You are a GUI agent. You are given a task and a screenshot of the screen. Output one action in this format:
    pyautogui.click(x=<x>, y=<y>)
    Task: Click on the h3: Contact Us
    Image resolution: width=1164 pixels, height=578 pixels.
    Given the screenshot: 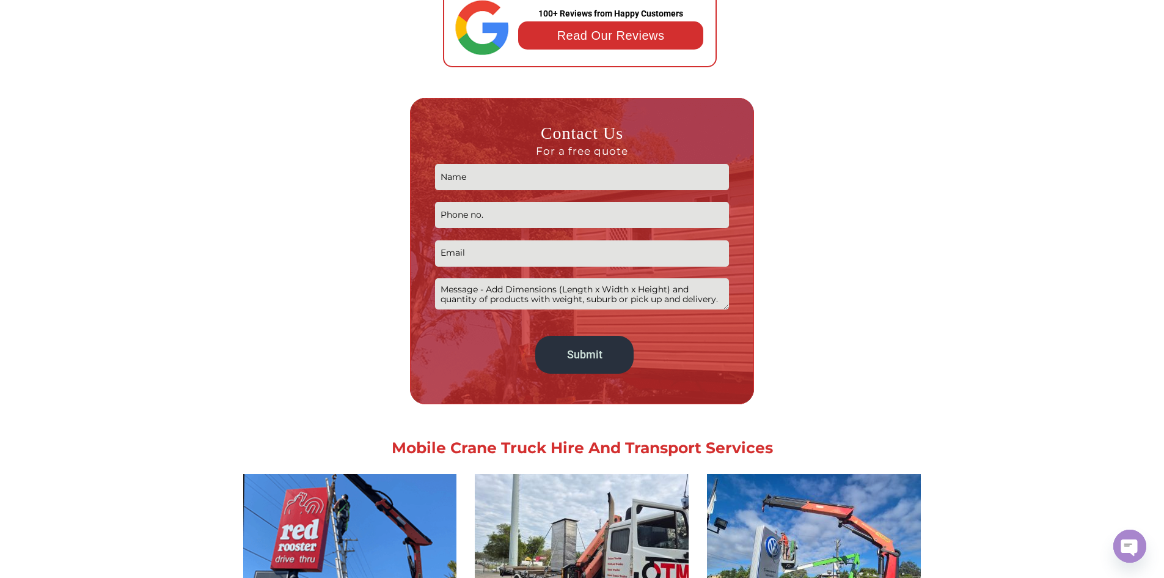 What is the action you would take?
    pyautogui.click(x=582, y=140)
    